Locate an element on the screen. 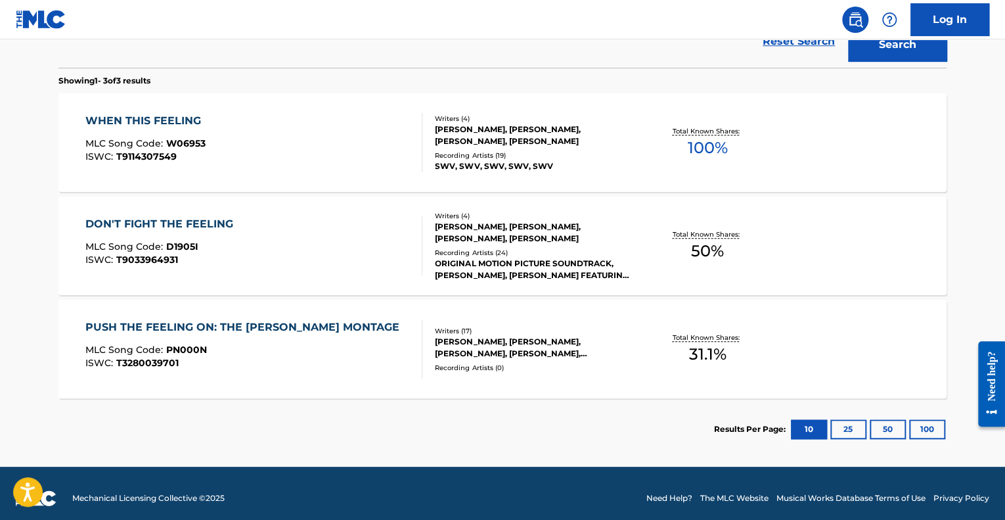 The width and height of the screenshot is (1005, 520). span: T3280039701 is located at coordinates (147, 363).